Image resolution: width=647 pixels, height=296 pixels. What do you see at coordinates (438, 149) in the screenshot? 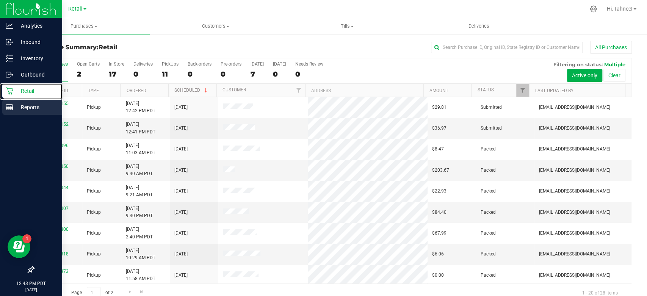
I see `span: $8.47` at bounding box center [438, 149].